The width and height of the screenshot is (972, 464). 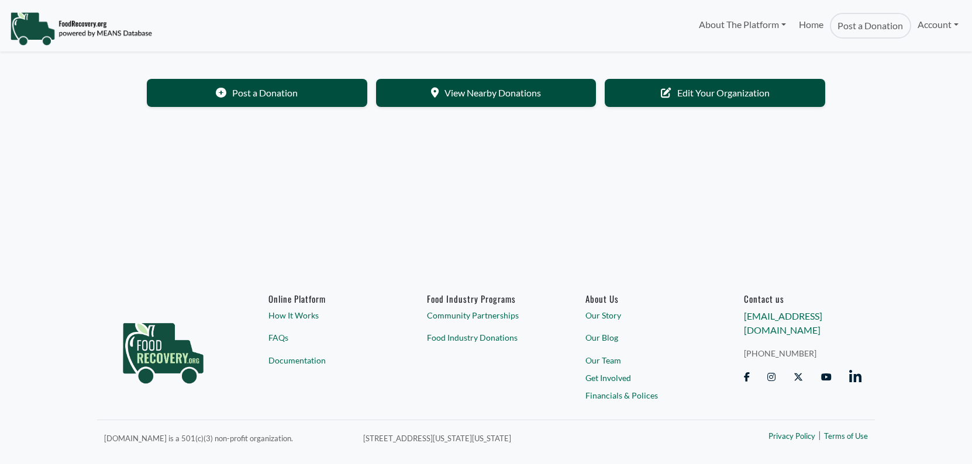 I want to click on a: Financials & Polices, so click(x=644, y=395).